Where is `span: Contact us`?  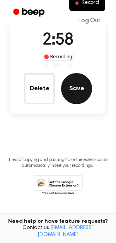
span: Contact us is located at coordinates (58, 231).